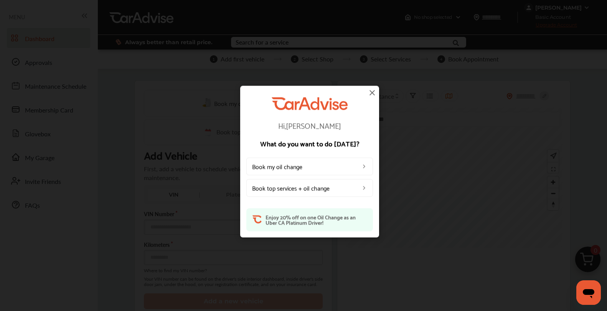  I want to click on a: Book top services + oil change, so click(310, 188).